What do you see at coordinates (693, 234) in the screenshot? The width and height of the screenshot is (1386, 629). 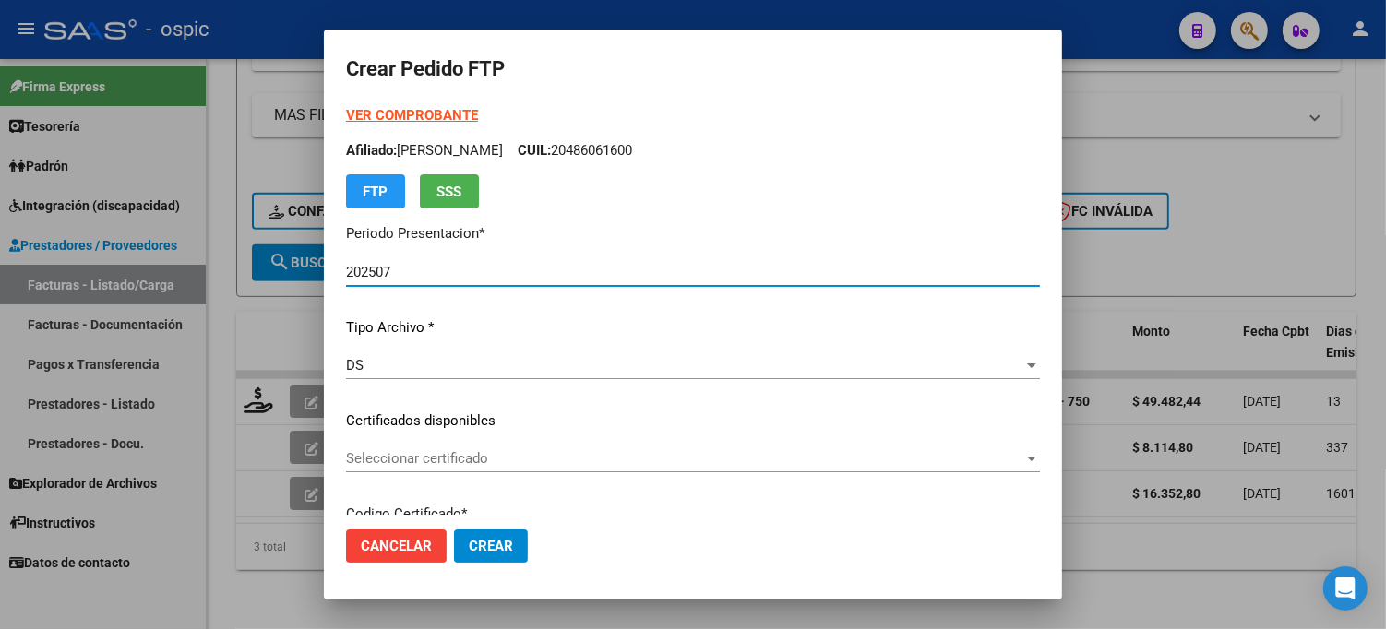 I see `p: Periodo Presentacion` at bounding box center [693, 234].